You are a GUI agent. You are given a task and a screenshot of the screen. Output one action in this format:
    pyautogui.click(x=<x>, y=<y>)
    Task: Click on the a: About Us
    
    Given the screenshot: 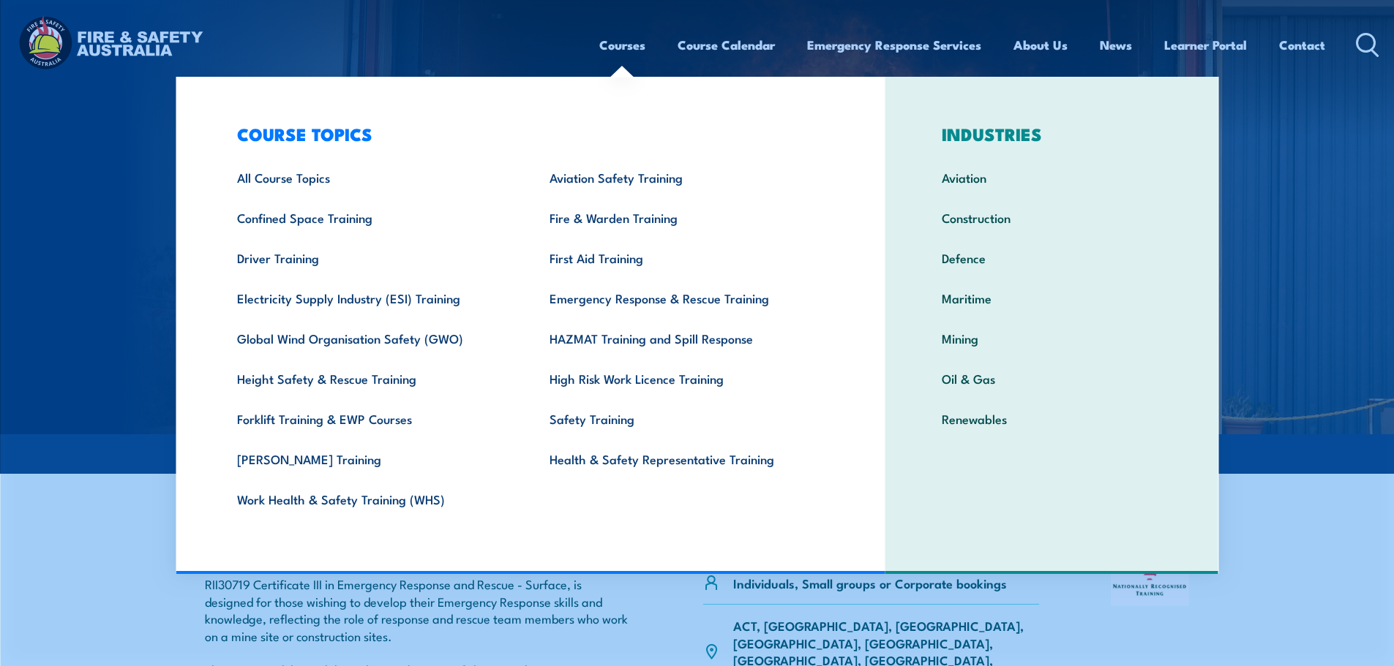 What is the action you would take?
    pyautogui.click(x=1040, y=45)
    